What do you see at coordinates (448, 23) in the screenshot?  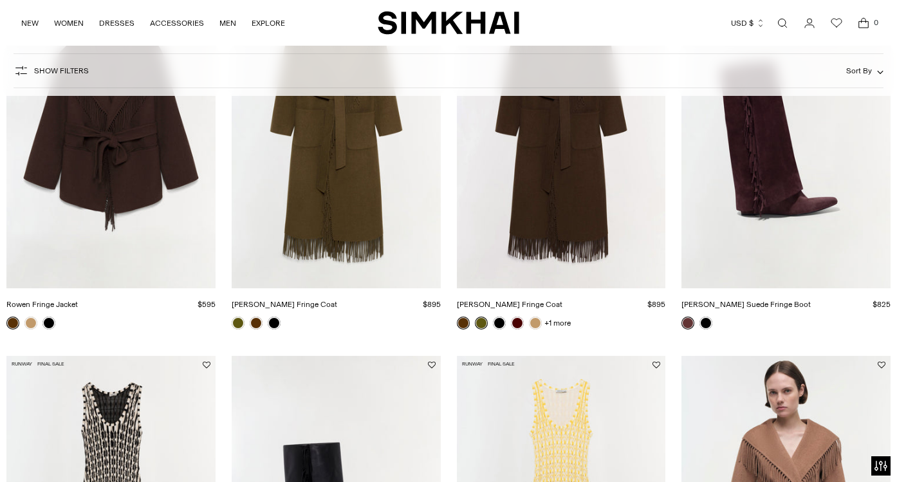 I see `a: SIMKHAI` at bounding box center [448, 23].